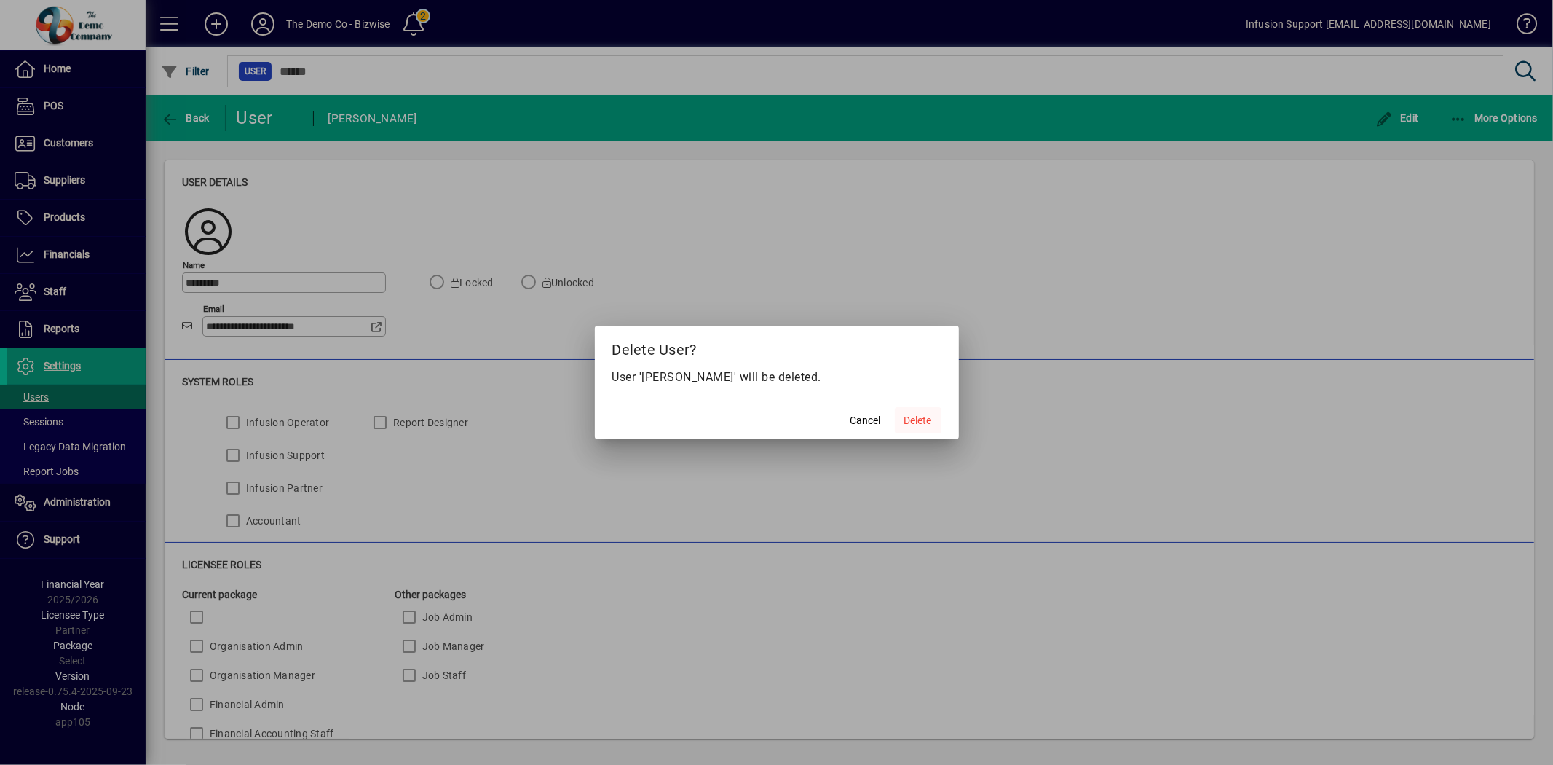  Describe the element at coordinates (918, 420) in the screenshot. I see `span: Delete` at that location.